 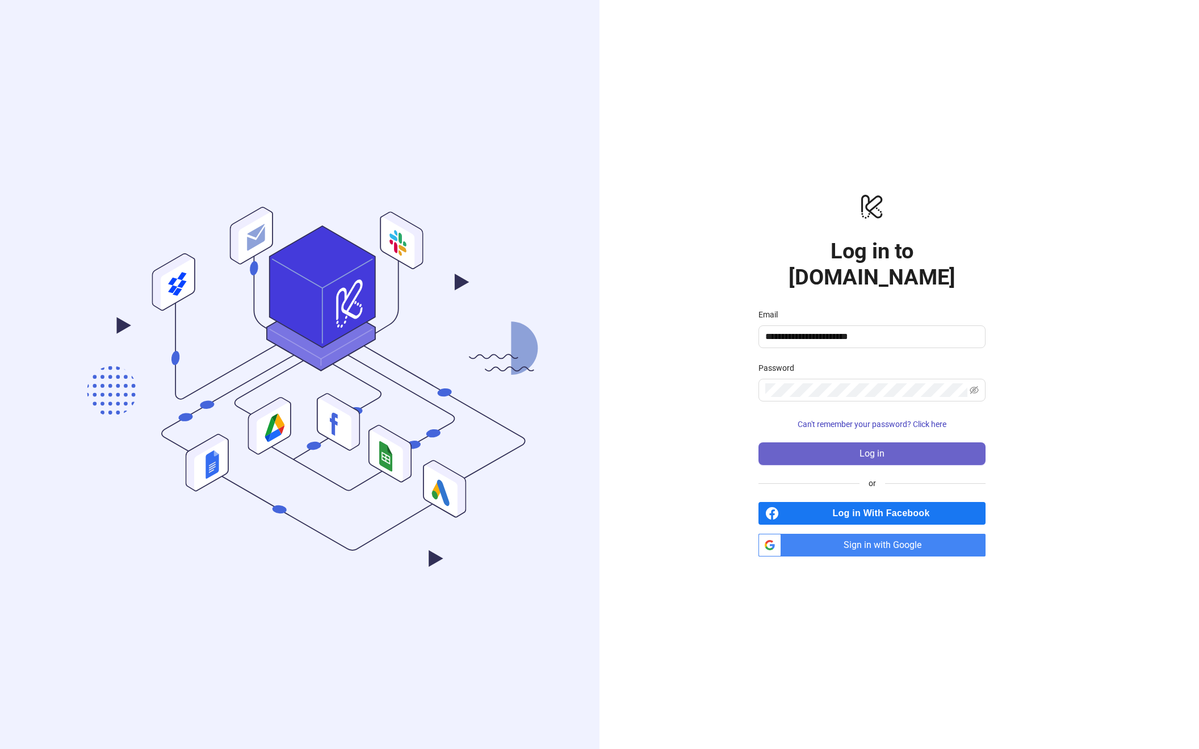 I want to click on a: Log in With Facebook, so click(x=872, y=513).